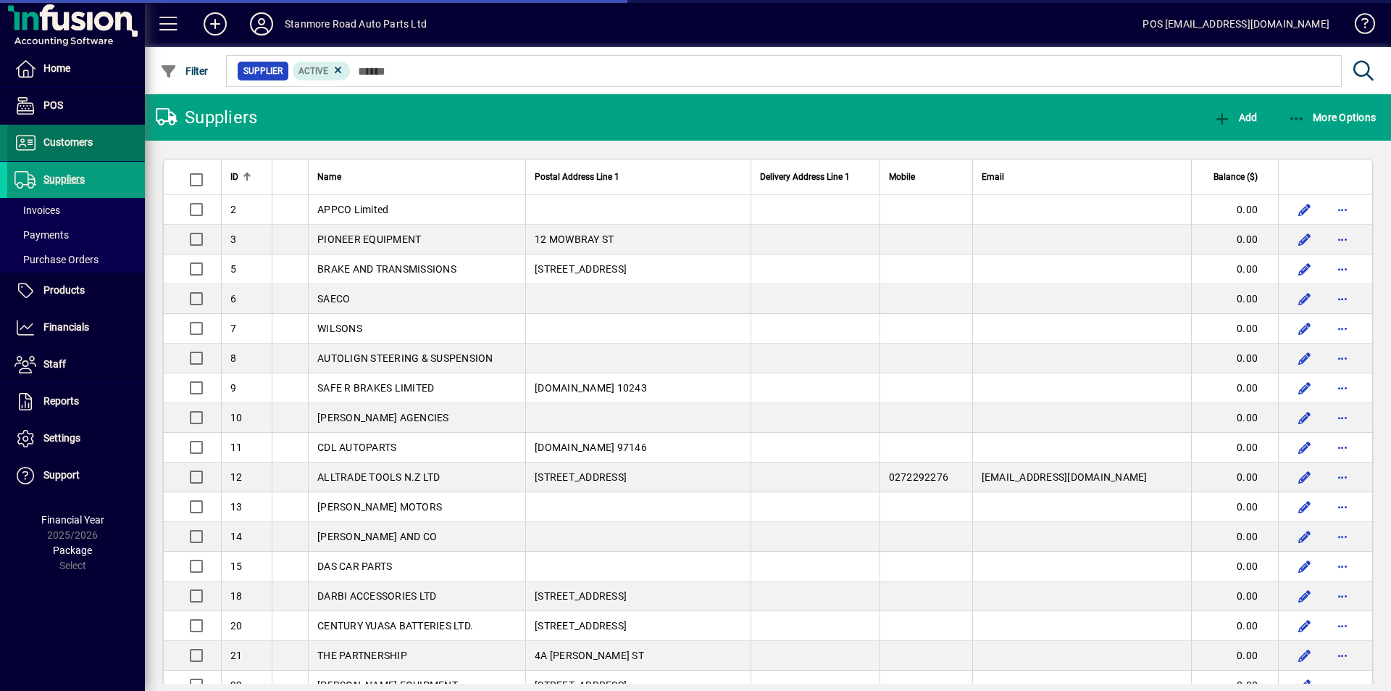 The image size is (1391, 691). What do you see at coordinates (76, 365) in the screenshot?
I see `a: Staff` at bounding box center [76, 365].